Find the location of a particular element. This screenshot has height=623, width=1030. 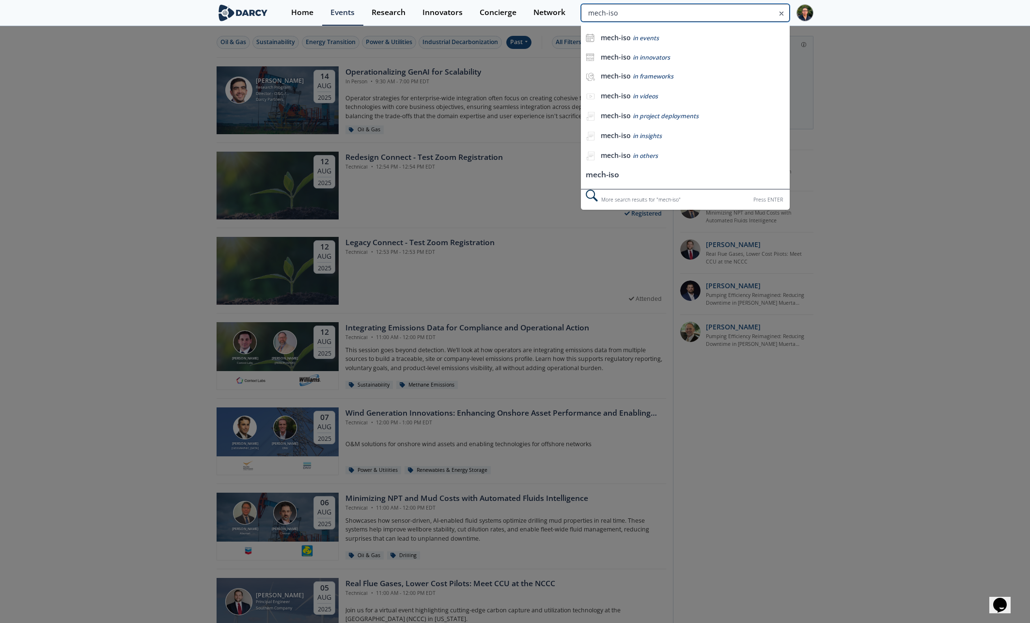

img: logo-wide.svg is located at coordinates (243, 13).